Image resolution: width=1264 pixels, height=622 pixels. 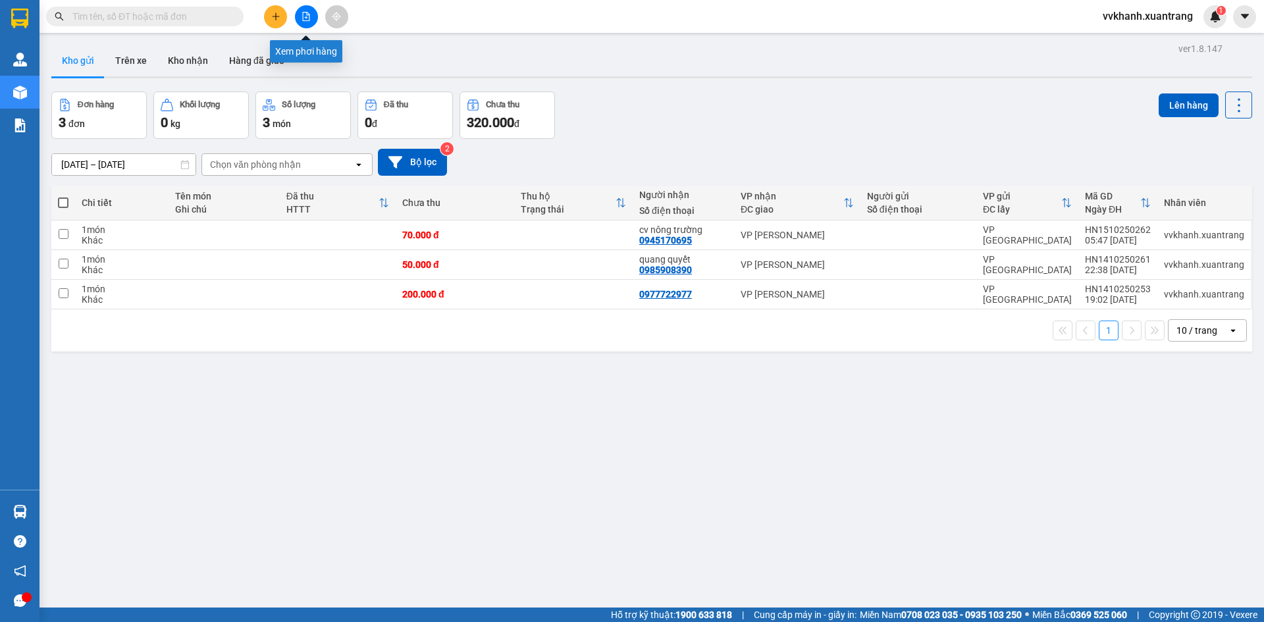 I want to click on div: Trạng thái, so click(x=568, y=209).